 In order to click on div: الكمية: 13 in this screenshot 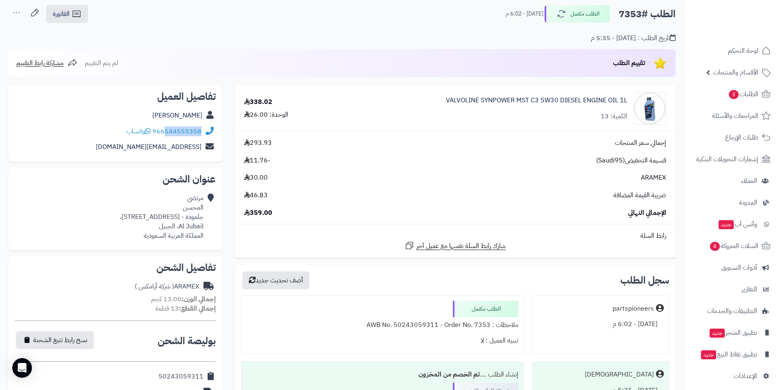, I will do `click(613, 116)`.